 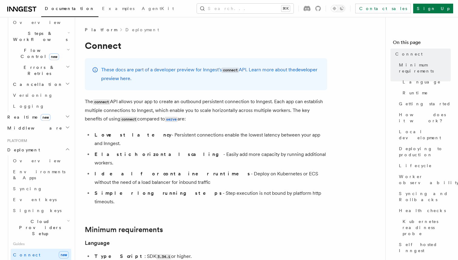 I want to click on a: Contact sales, so click(x=383, y=8).